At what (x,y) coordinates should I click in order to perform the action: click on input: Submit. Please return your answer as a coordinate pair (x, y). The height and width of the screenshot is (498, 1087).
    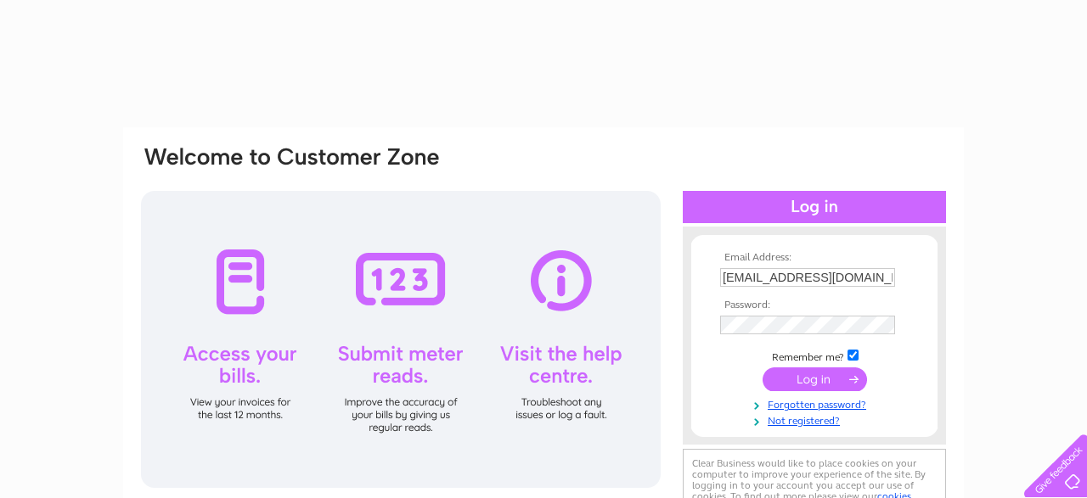
    Looking at the image, I should click on (814, 380).